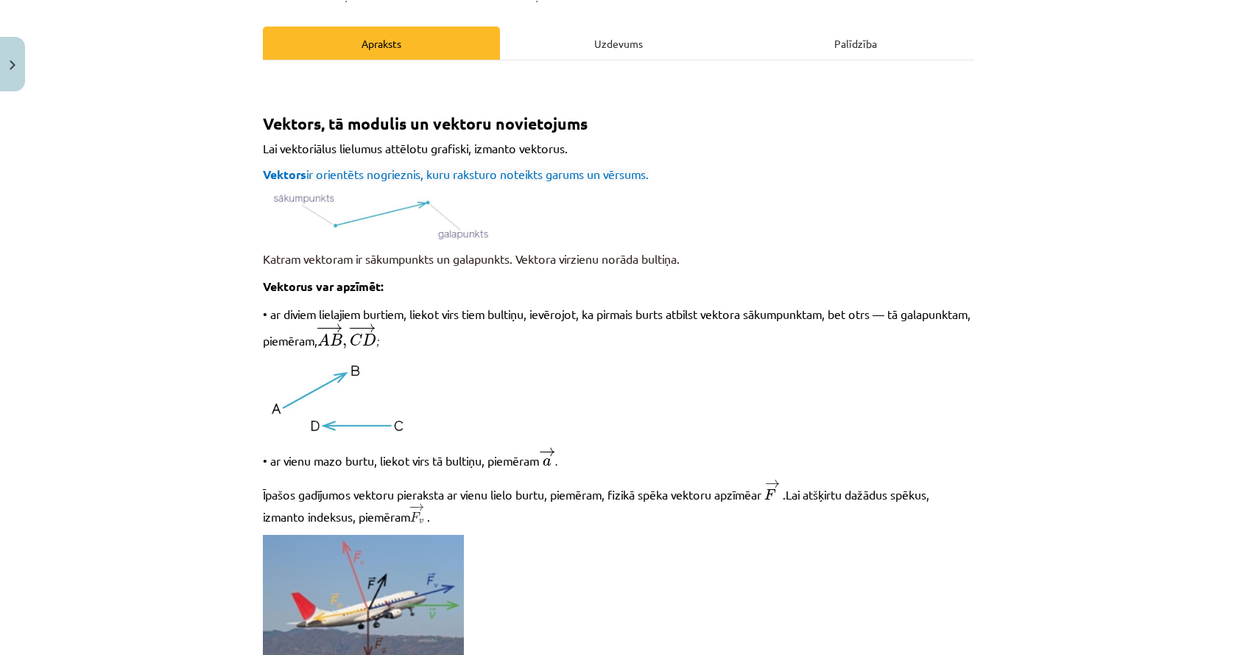  I want to click on span: Lai atšķirtu dažādus spēkus, so click(856, 494).